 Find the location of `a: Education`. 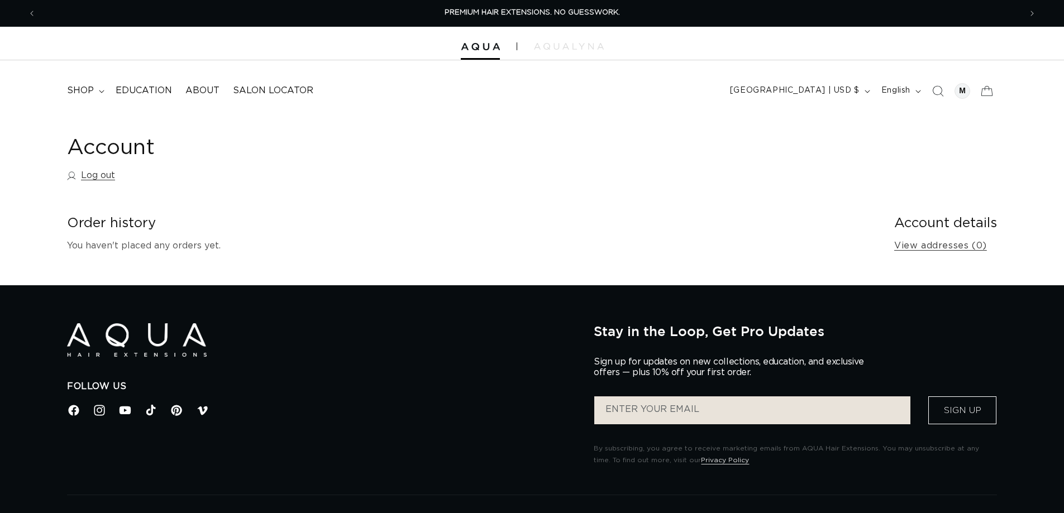

a: Education is located at coordinates (143, 90).